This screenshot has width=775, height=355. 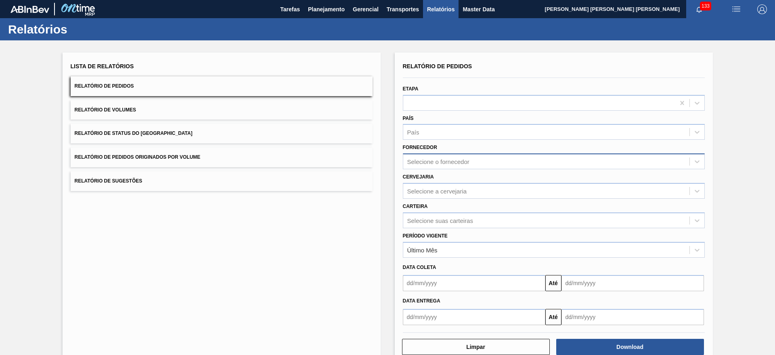 I want to click on button: Limpar, so click(x=476, y=347).